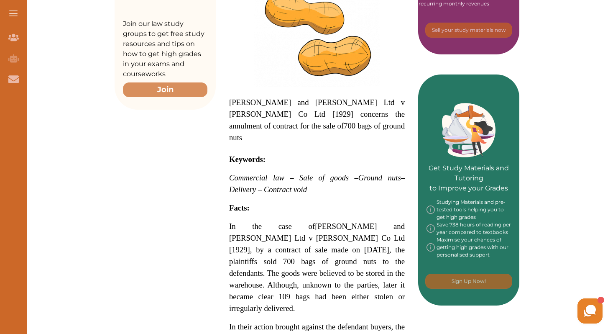  I want to click on p: Get Study Materials and Tutoring to Improve your Grades, so click(469, 167).